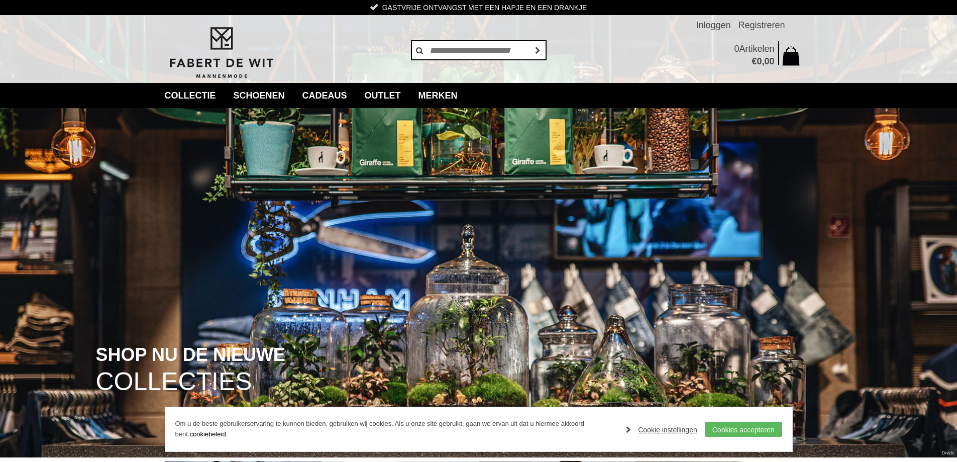 This screenshot has width=957, height=462. What do you see at coordinates (744, 429) in the screenshot?
I see `a: Cookies accepteren` at bounding box center [744, 429].